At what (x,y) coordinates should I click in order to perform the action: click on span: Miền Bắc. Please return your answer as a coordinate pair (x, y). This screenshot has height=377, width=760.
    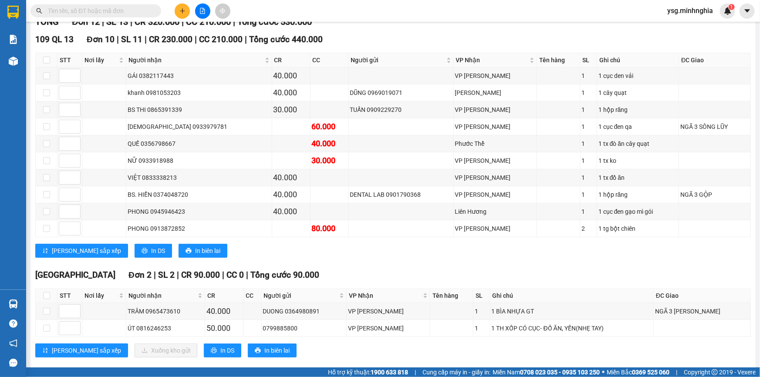
    Looking at the image, I should click on (638, 373).